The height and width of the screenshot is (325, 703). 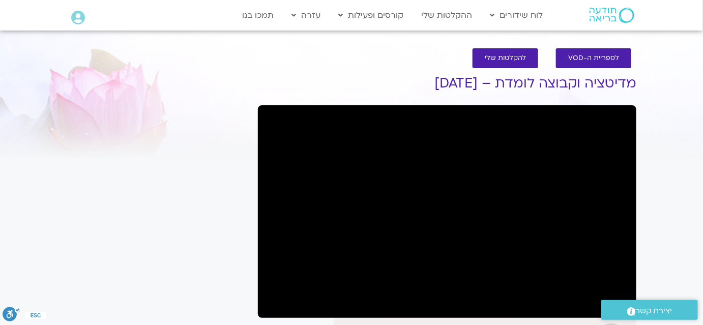 I want to click on a: ההקלטות שלי, so click(x=447, y=15).